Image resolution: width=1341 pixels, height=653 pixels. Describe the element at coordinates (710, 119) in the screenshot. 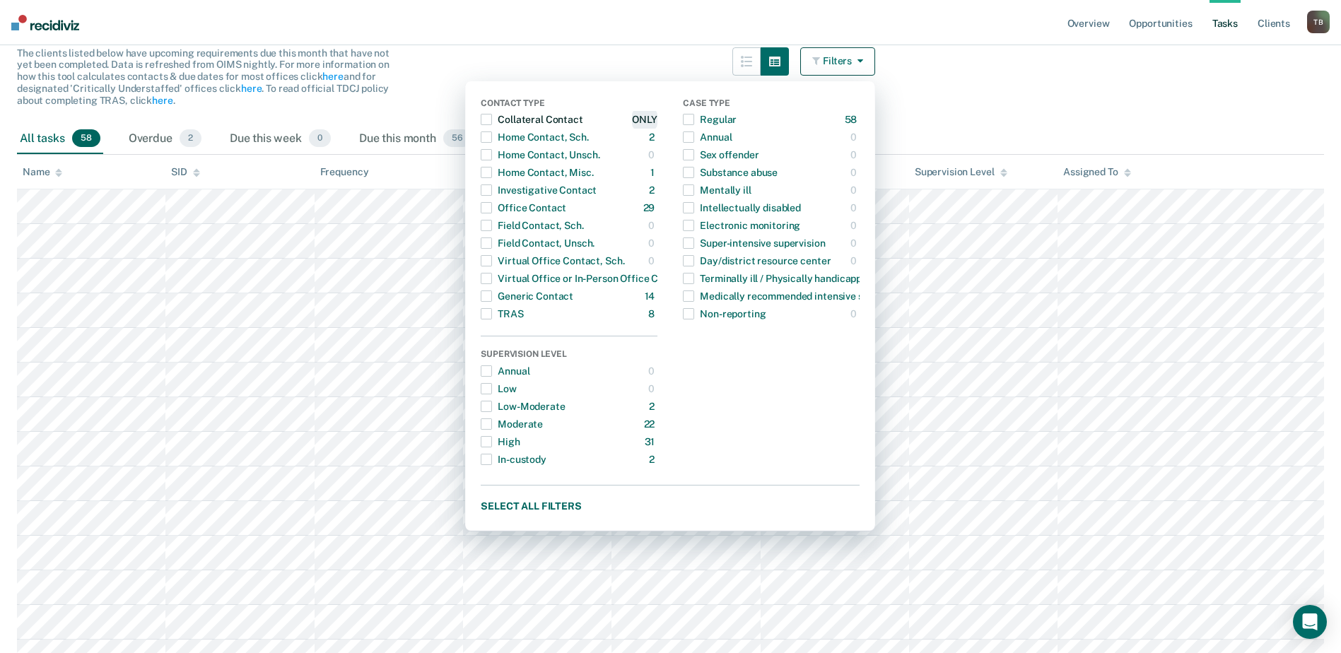

I see `div: Regular` at that location.